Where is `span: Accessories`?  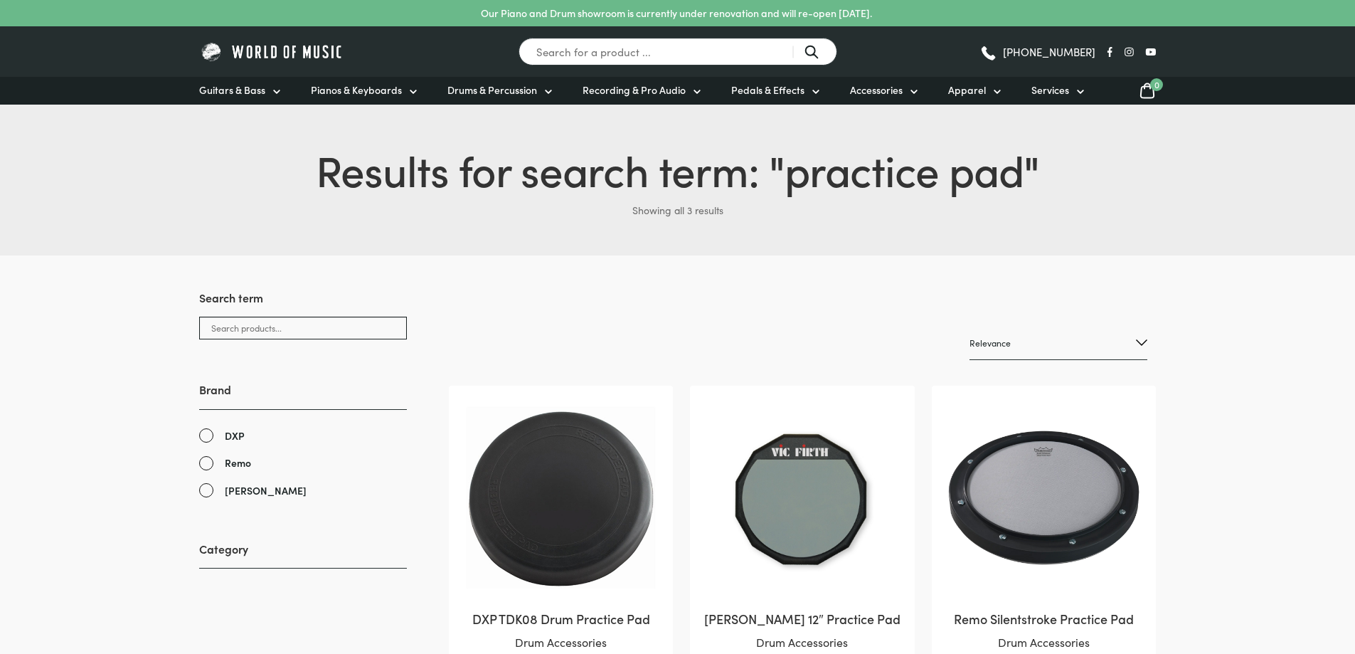 span: Accessories is located at coordinates (876, 90).